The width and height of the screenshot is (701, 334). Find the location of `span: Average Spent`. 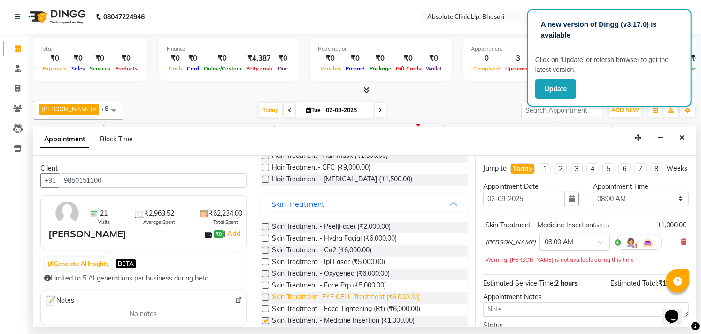

span: Average Spent is located at coordinates (160, 222).